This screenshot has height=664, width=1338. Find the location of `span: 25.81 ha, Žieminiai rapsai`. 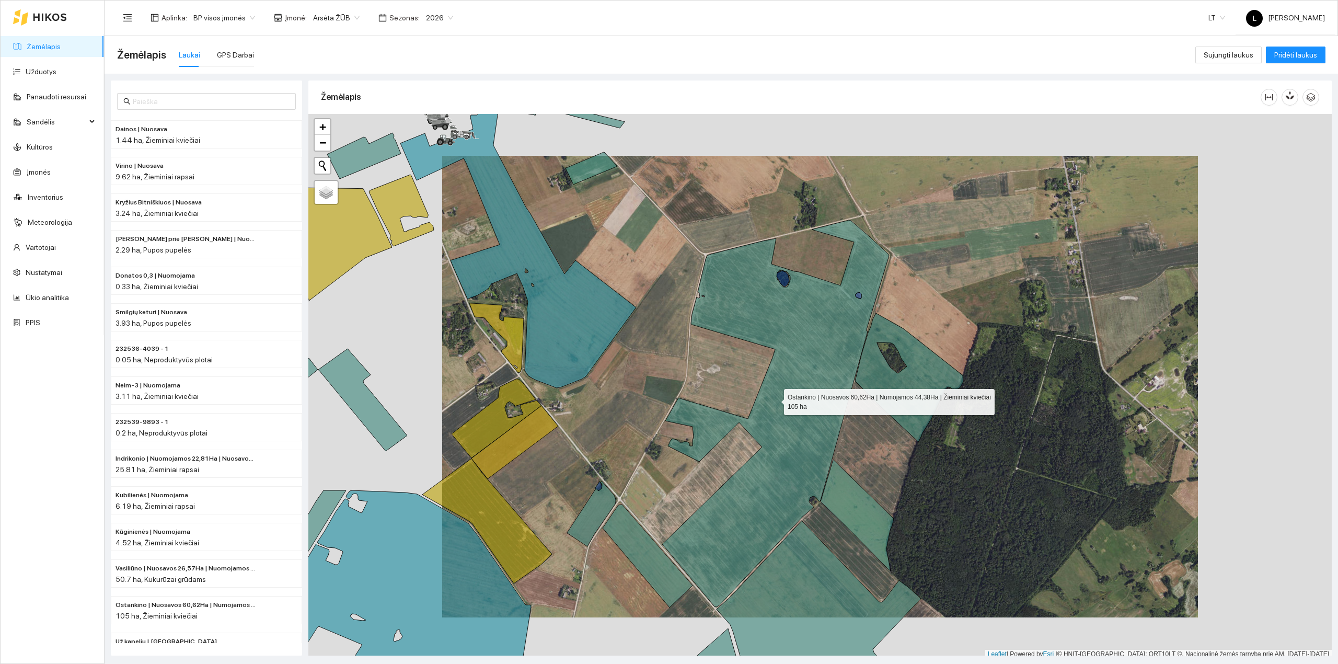

span: 25.81 ha, Žieminiai rapsai is located at coordinates (157, 469).